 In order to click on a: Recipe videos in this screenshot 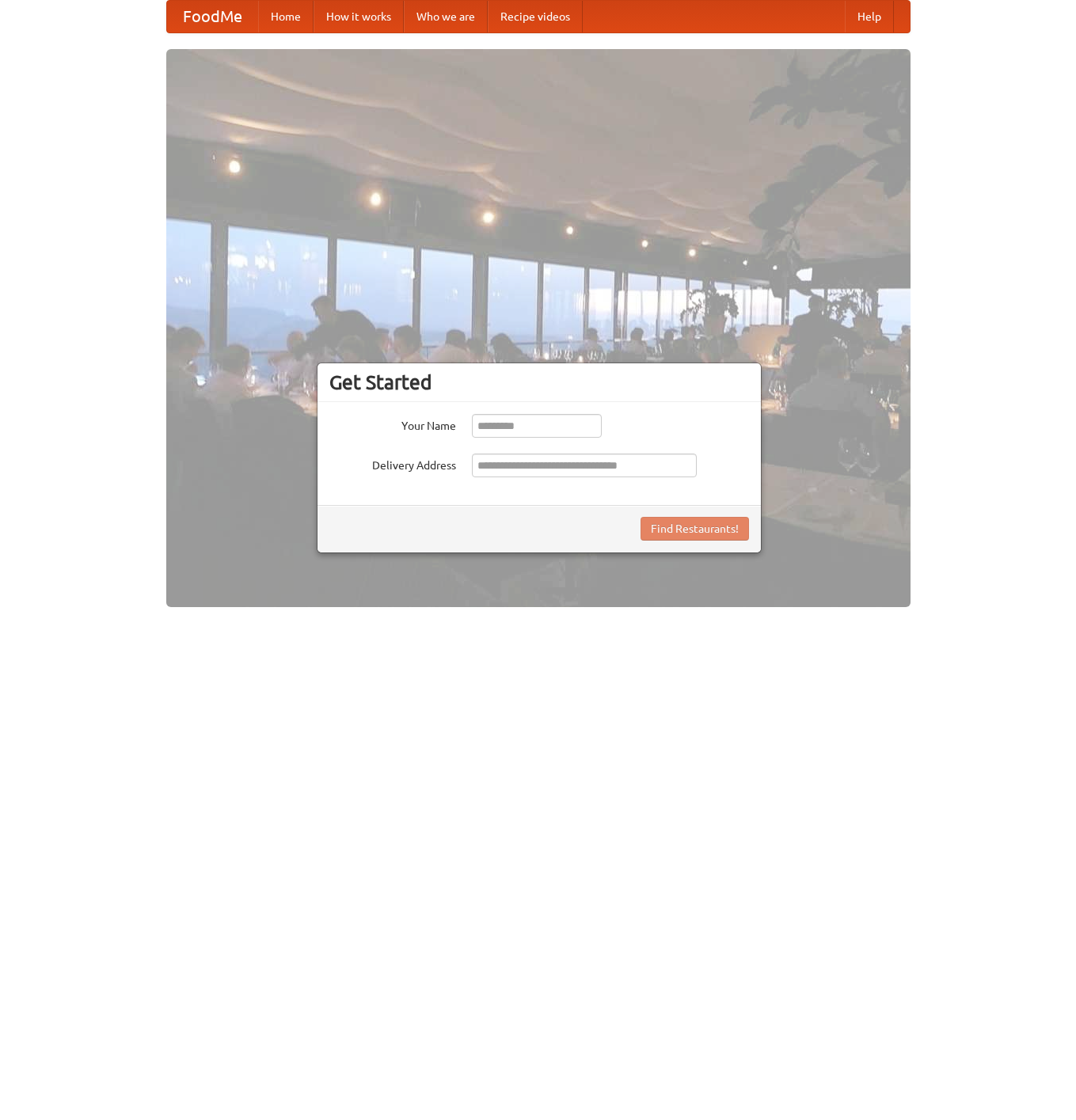, I will do `click(535, 17)`.